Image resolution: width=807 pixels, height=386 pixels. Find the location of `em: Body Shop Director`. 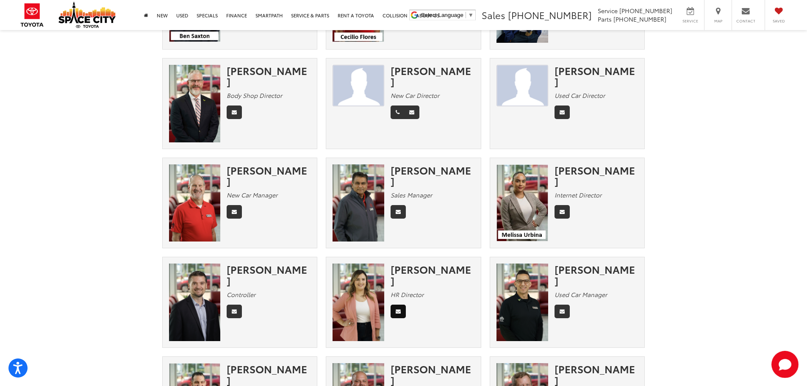

em: Body Shop Director is located at coordinates (254, 95).